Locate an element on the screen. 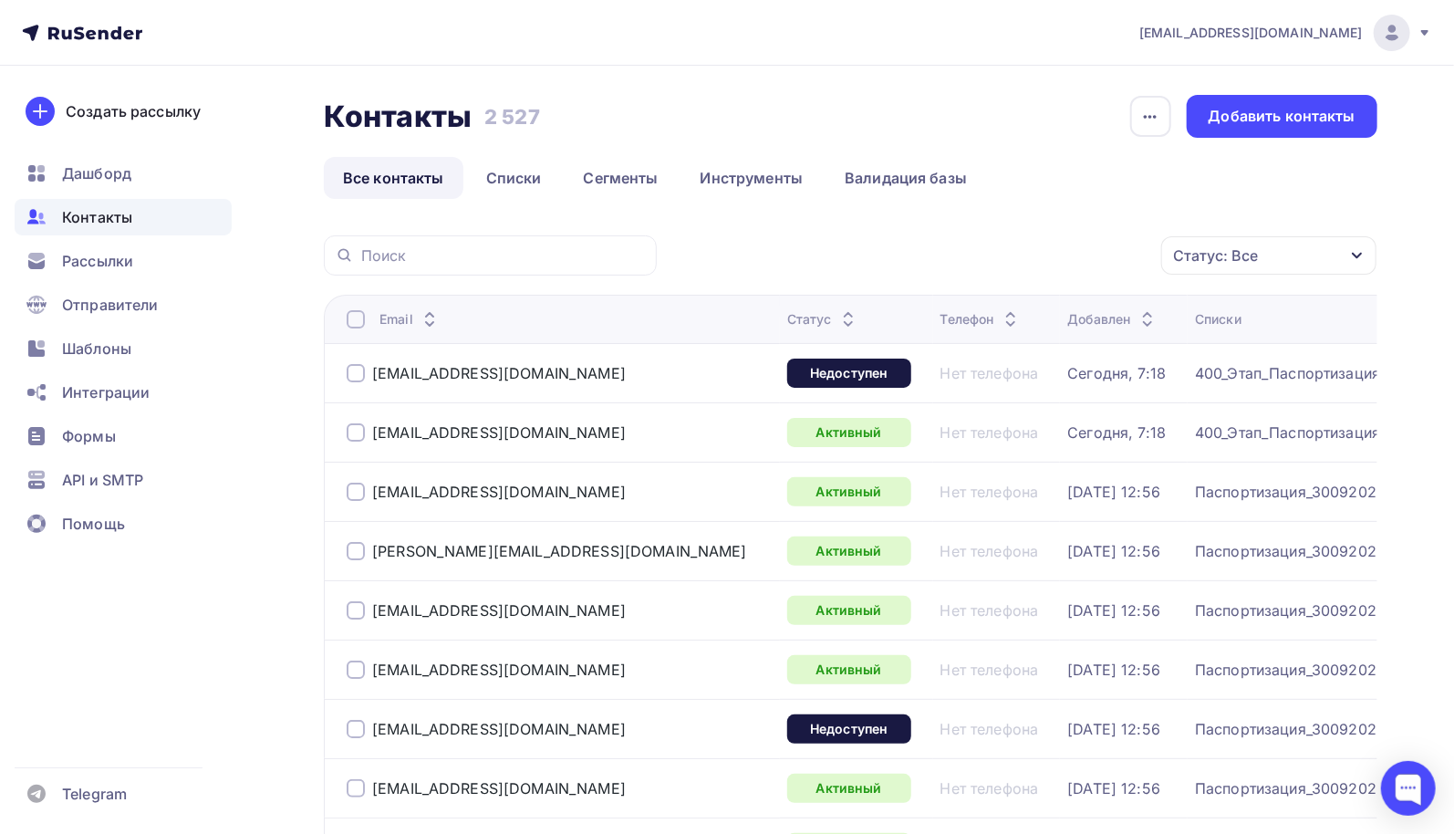 The width and height of the screenshot is (1454, 834). a: Рассылки is located at coordinates (123, 261).